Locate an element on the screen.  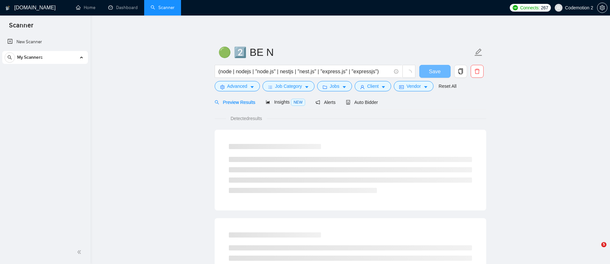
a: setting is located at coordinates (602, 8).